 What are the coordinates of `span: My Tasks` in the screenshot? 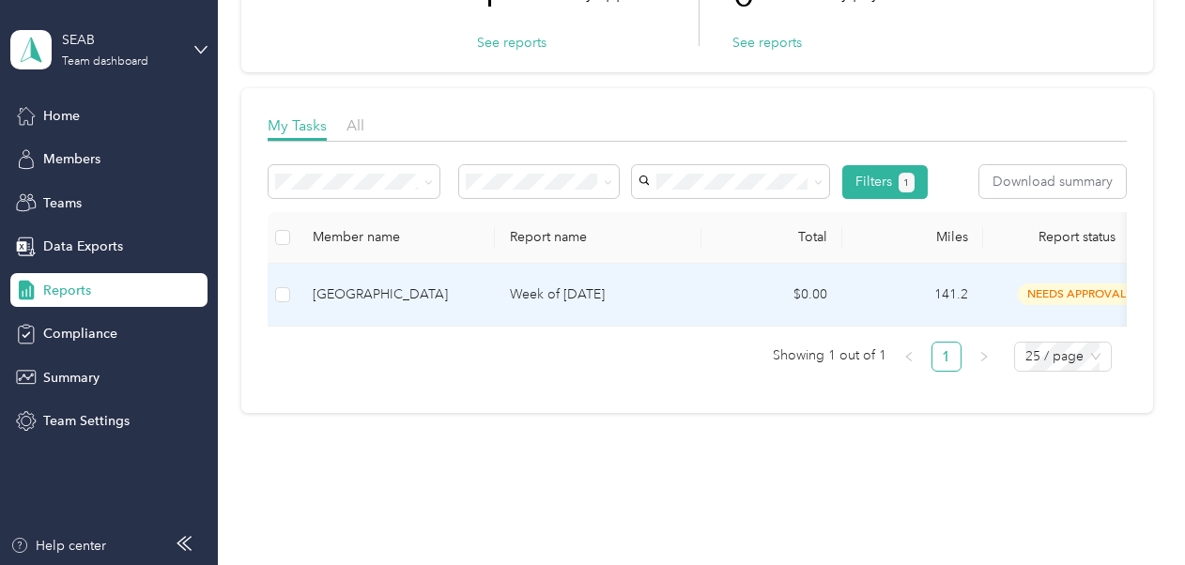 It's located at (297, 125).